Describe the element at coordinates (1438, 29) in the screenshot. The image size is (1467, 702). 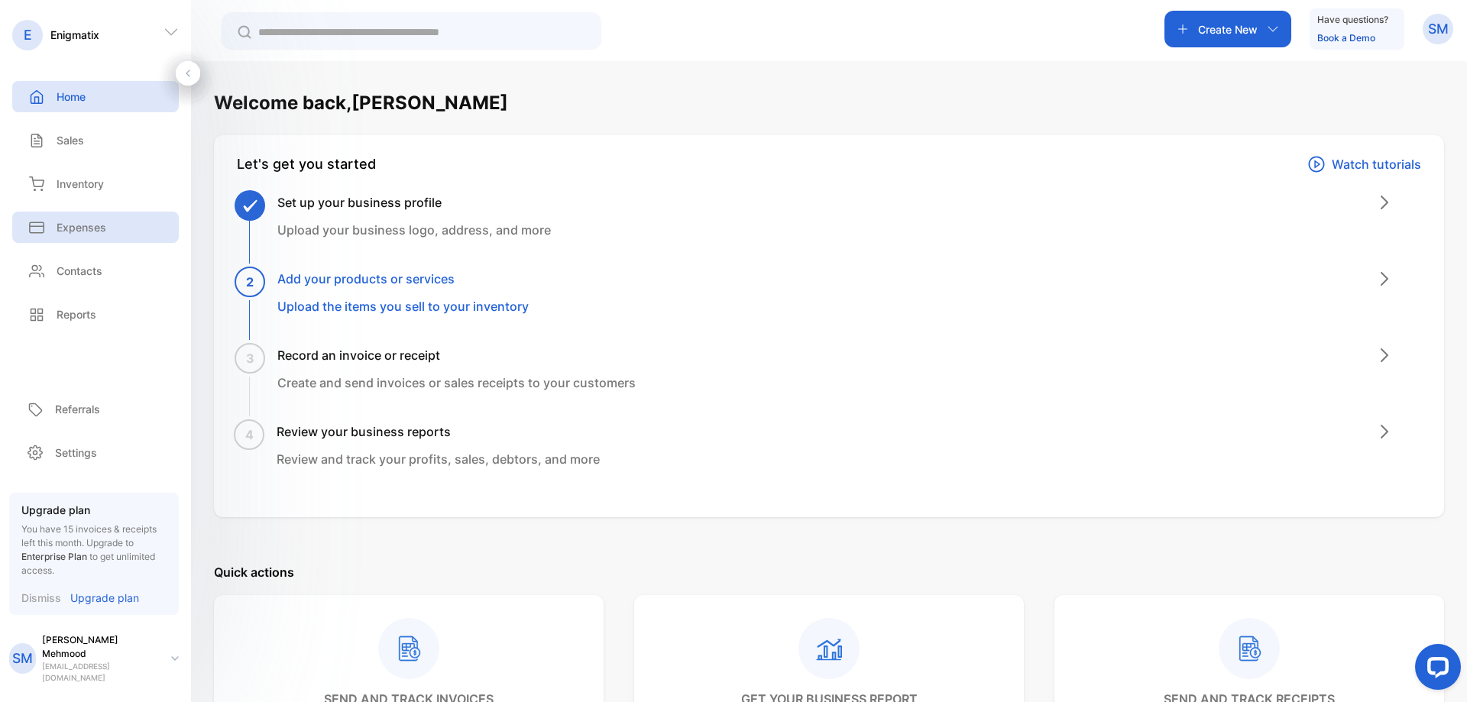
I see `button: SM` at that location.